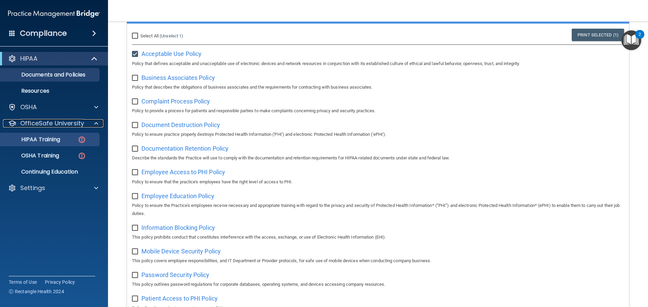  I want to click on a: (Unselect 1), so click(171, 36).